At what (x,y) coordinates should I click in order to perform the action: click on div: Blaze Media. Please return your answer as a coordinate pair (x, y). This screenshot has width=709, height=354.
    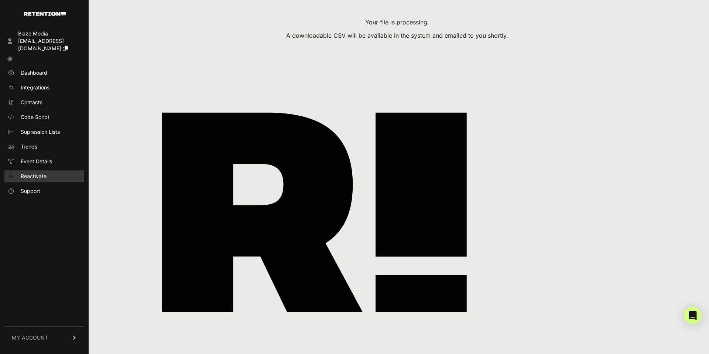
    Looking at the image, I should click on (50, 34).